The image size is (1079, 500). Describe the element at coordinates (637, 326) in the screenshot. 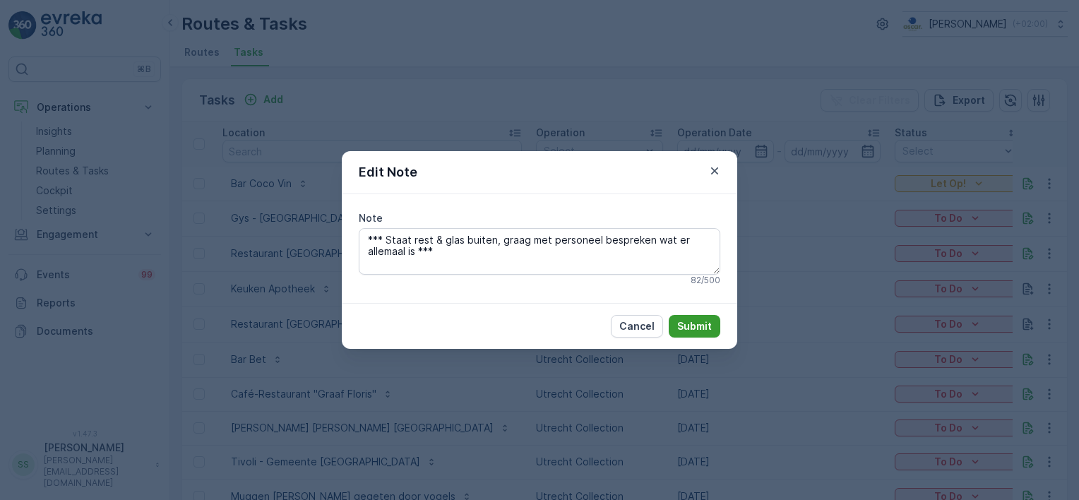

I see `button: Cancel` at that location.